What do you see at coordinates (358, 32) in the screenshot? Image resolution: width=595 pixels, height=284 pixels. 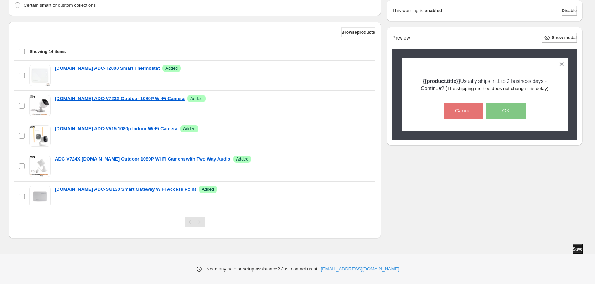 I see `span: Browse products` at bounding box center [358, 32].